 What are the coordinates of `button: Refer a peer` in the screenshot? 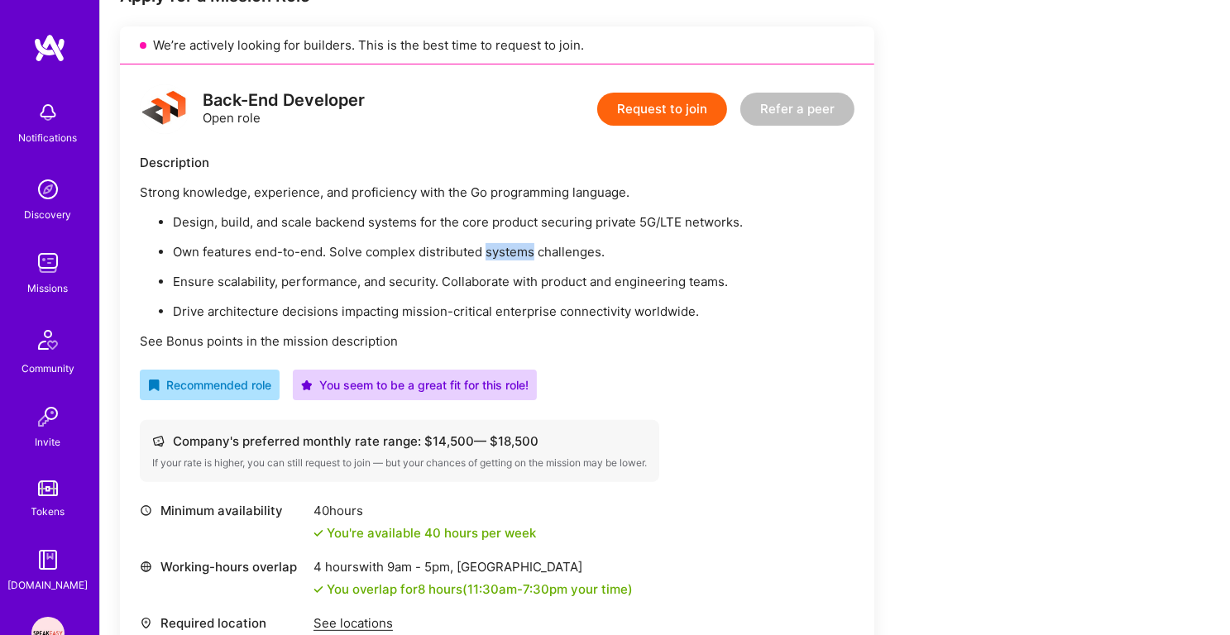 It's located at (798, 109).